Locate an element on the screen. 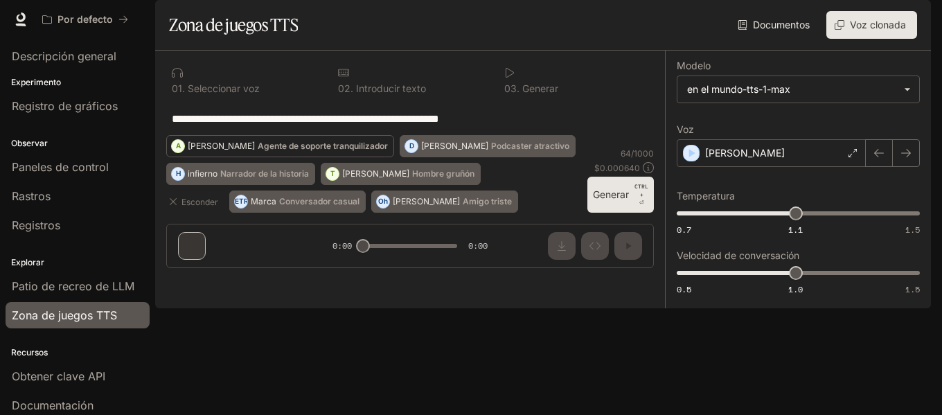 This screenshot has height=415, width=942. font: 0.5 is located at coordinates (683, 289).